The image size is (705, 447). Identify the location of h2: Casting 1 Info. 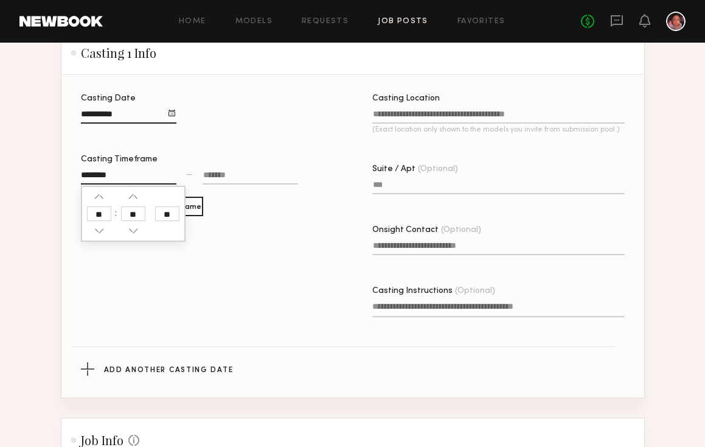
(114, 53).